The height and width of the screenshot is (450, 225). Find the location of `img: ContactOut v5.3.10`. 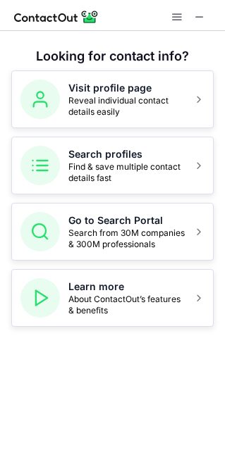

img: ContactOut v5.3.10 is located at coordinates (56, 17).